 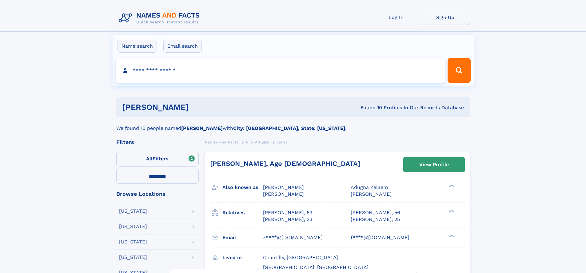 I want to click on span: Adugna Zelaem, so click(x=369, y=187).